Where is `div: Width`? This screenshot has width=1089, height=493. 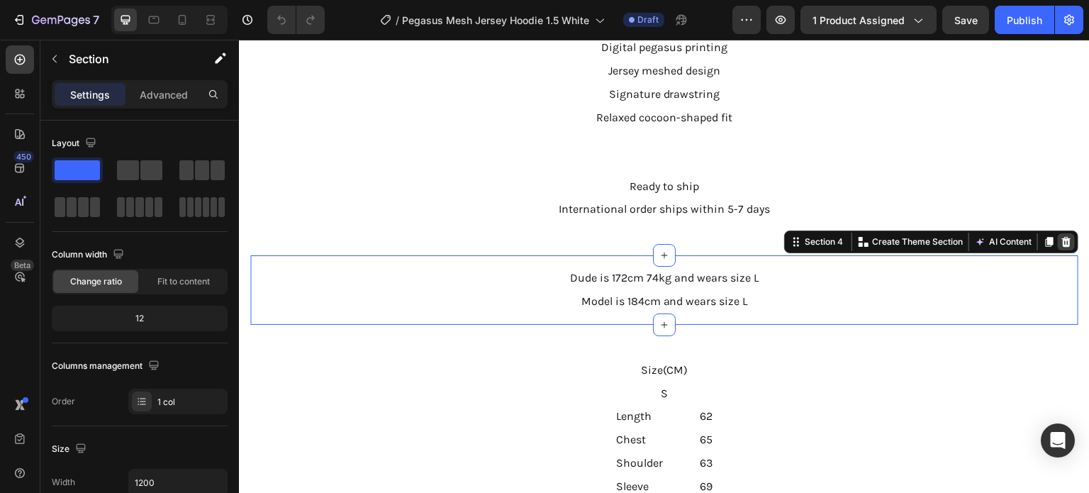 div: Width is located at coordinates (63, 482).